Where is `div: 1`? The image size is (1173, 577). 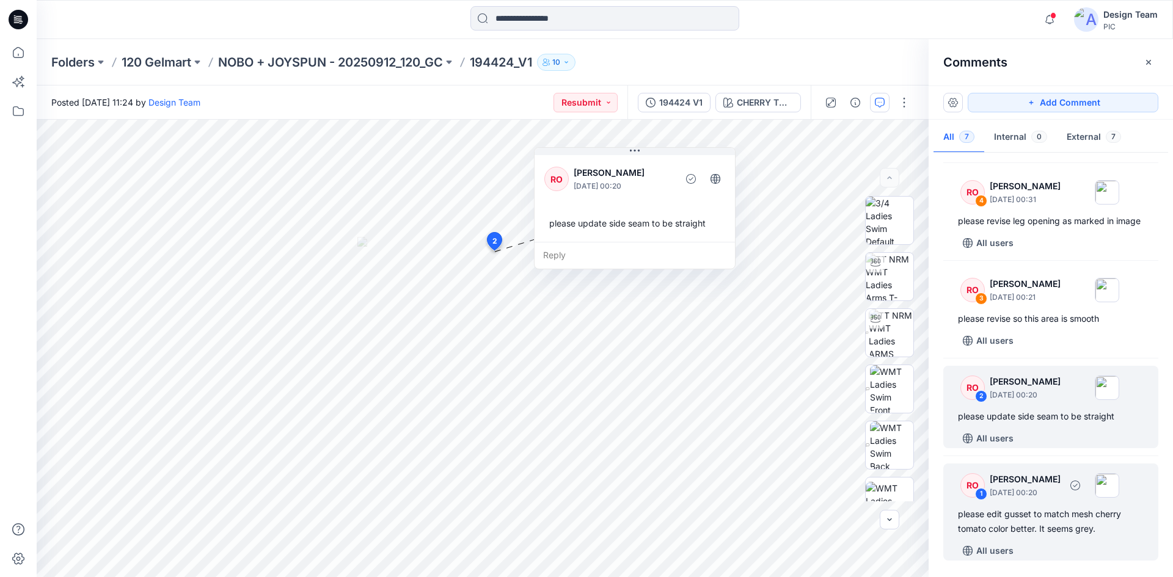 div: 1 is located at coordinates (981, 494).